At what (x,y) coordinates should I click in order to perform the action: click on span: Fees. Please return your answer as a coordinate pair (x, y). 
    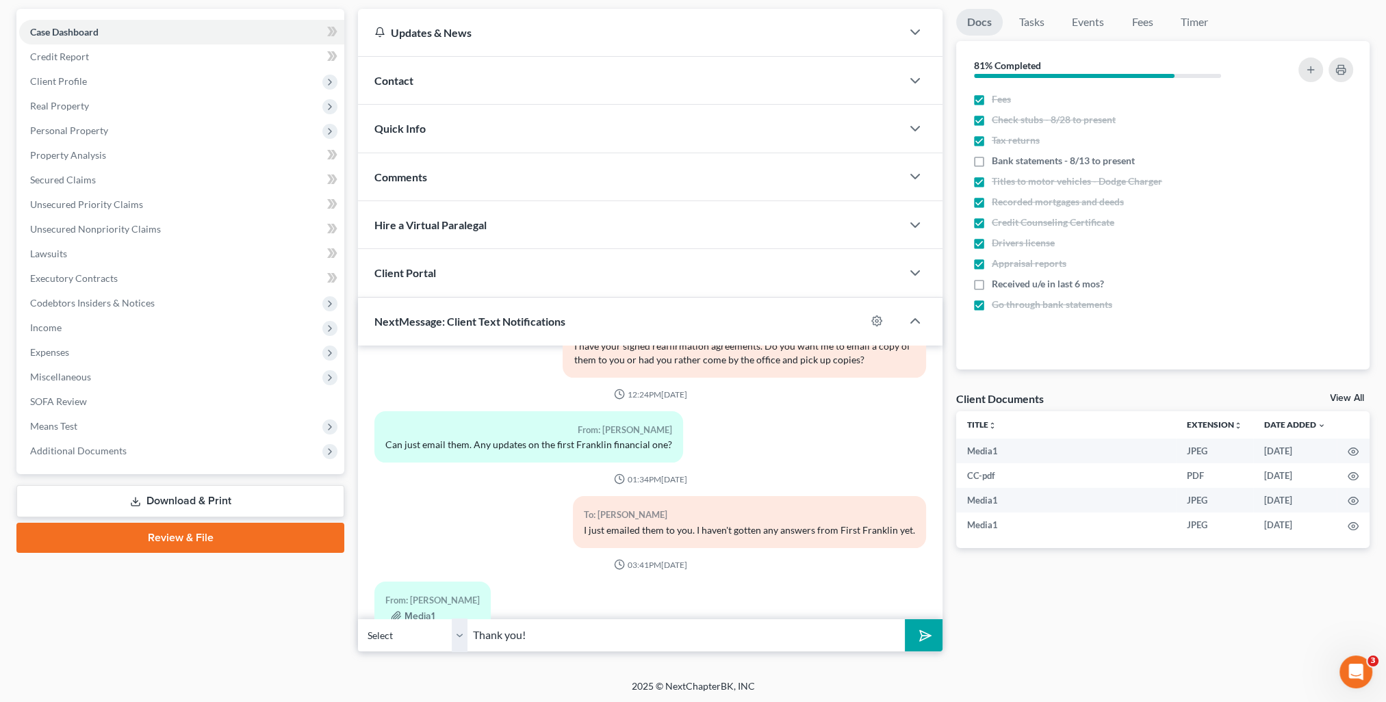
    Looking at the image, I should click on (1001, 99).